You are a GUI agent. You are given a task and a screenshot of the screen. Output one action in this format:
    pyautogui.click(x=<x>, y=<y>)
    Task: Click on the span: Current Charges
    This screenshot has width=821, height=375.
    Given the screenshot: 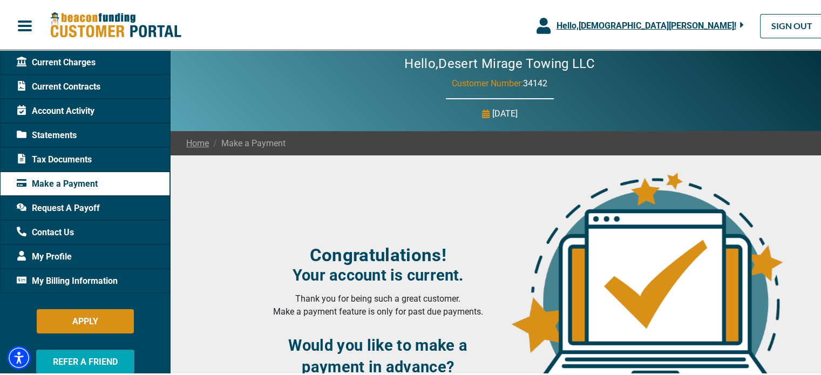 What is the action you would take?
    pyautogui.click(x=56, y=61)
    